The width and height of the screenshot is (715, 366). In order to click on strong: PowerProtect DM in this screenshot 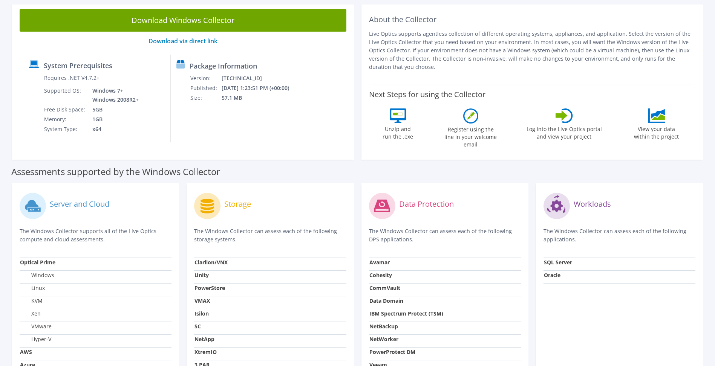, I will do `click(392, 352)`.